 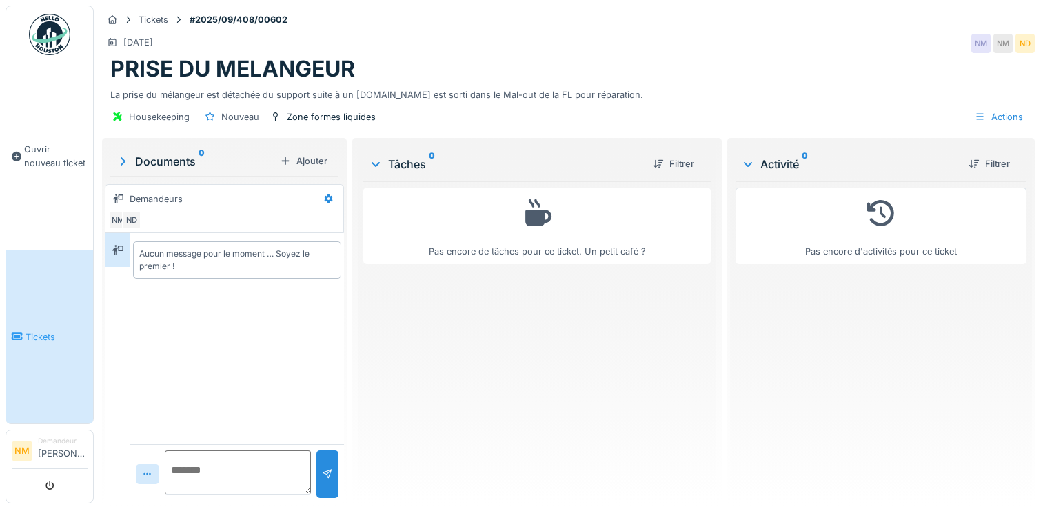 I want to click on div: Tâches, so click(x=505, y=164).